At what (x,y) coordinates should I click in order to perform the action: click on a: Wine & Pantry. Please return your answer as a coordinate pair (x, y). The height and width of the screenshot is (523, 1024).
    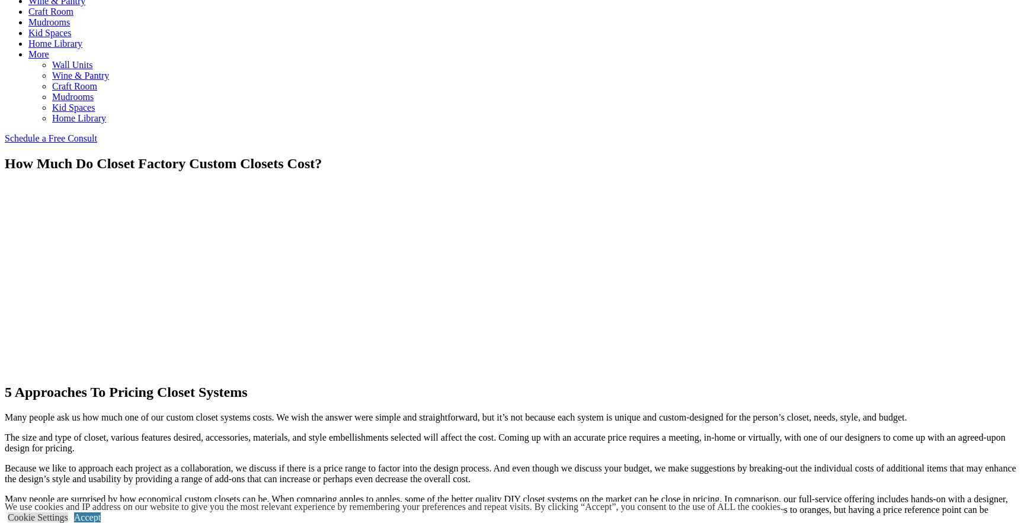
    Looking at the image, I should click on (81, 75).